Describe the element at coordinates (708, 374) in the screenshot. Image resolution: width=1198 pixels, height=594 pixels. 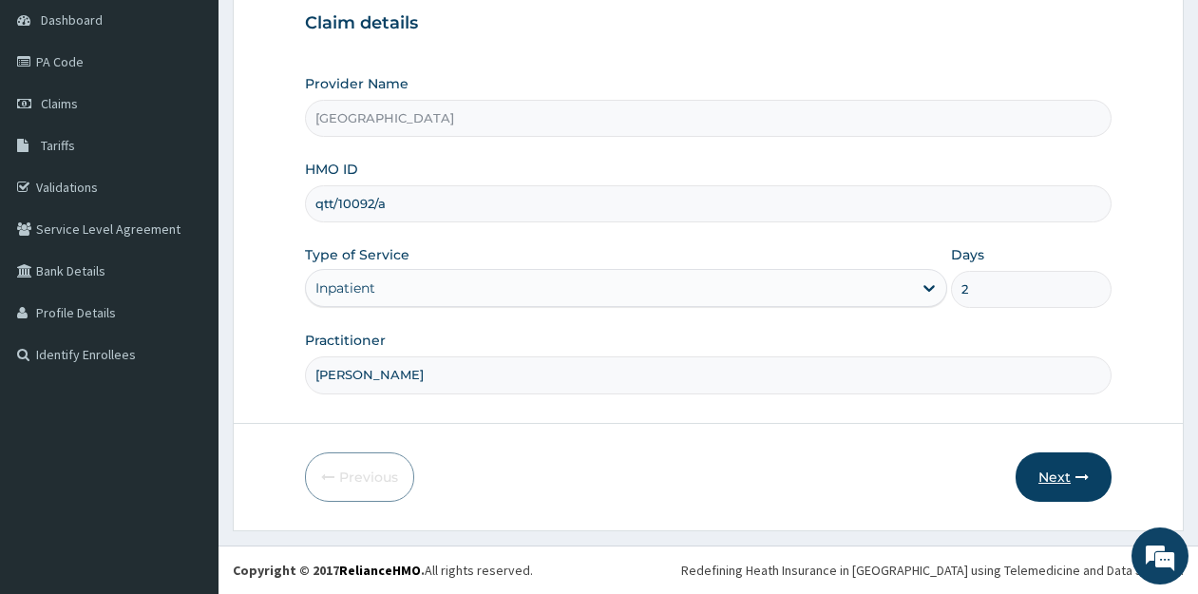
I see `input: Enter Name` at that location.